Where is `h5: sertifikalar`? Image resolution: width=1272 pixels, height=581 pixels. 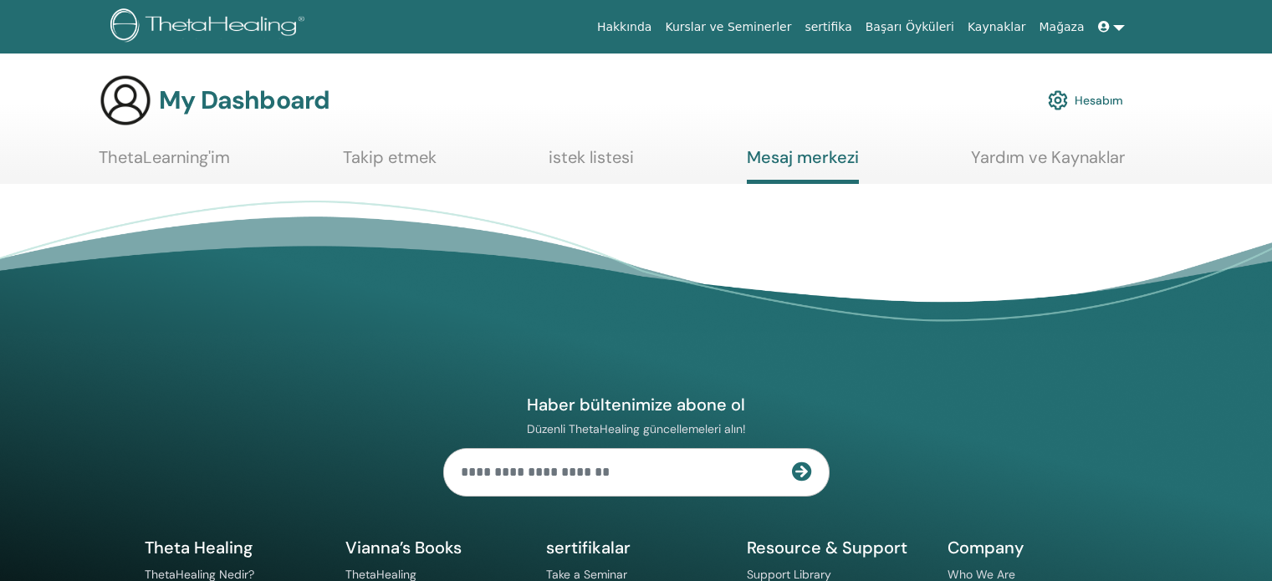 h5: sertifikalar is located at coordinates (637, 548).